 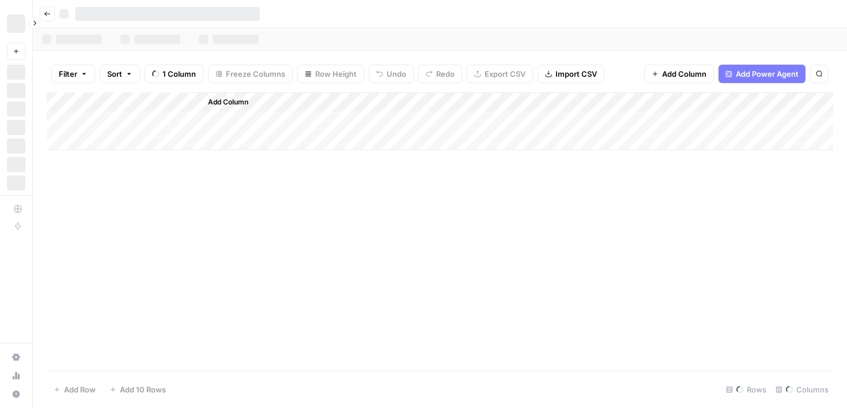 What do you see at coordinates (138, 389) in the screenshot?
I see `button: Add 10 Rows` at bounding box center [138, 389].